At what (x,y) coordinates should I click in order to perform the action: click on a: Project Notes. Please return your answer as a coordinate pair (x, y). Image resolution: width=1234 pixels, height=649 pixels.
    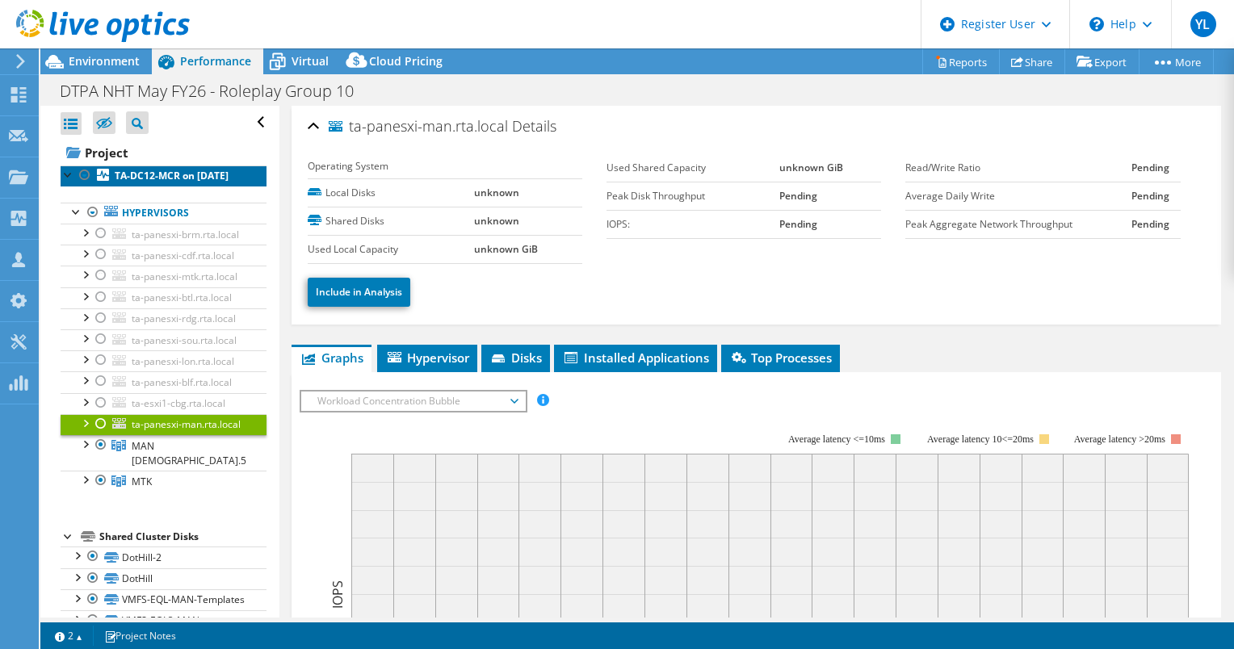
    Looking at the image, I should click on (140, 635).